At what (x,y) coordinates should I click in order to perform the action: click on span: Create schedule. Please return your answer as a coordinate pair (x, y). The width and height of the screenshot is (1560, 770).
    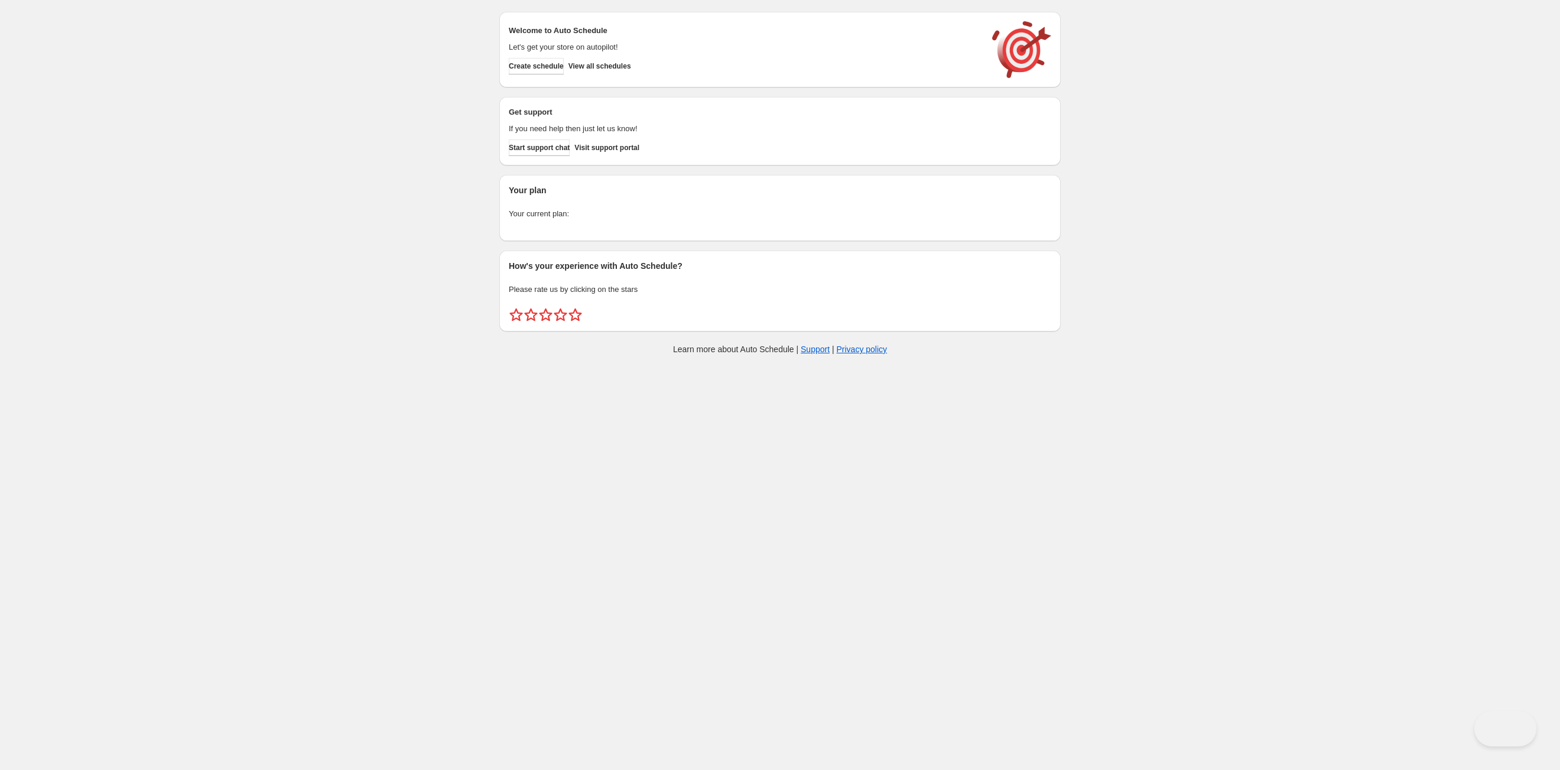
    Looking at the image, I should click on (536, 66).